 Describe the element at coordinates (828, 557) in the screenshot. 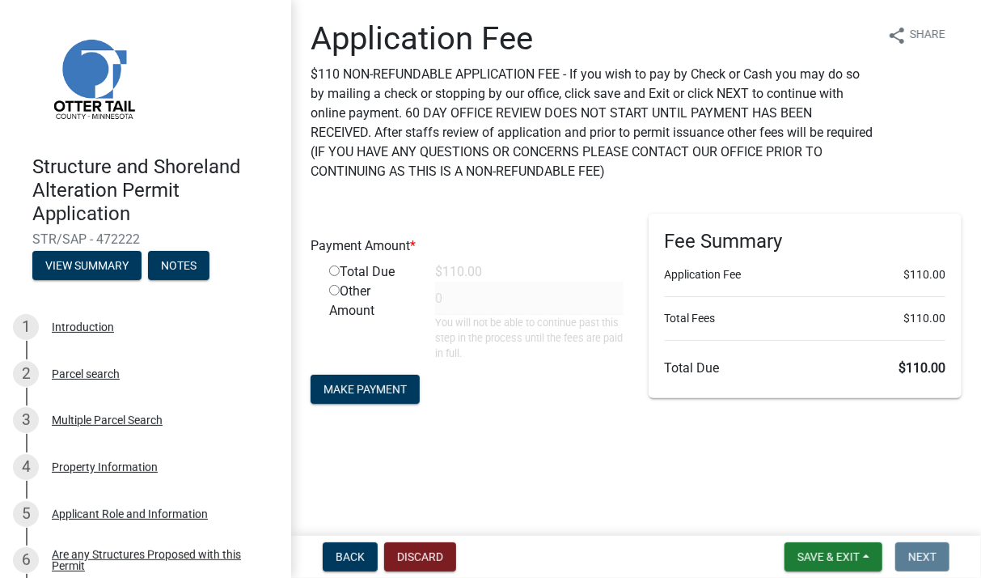

I see `span: Save & Exit` at that location.